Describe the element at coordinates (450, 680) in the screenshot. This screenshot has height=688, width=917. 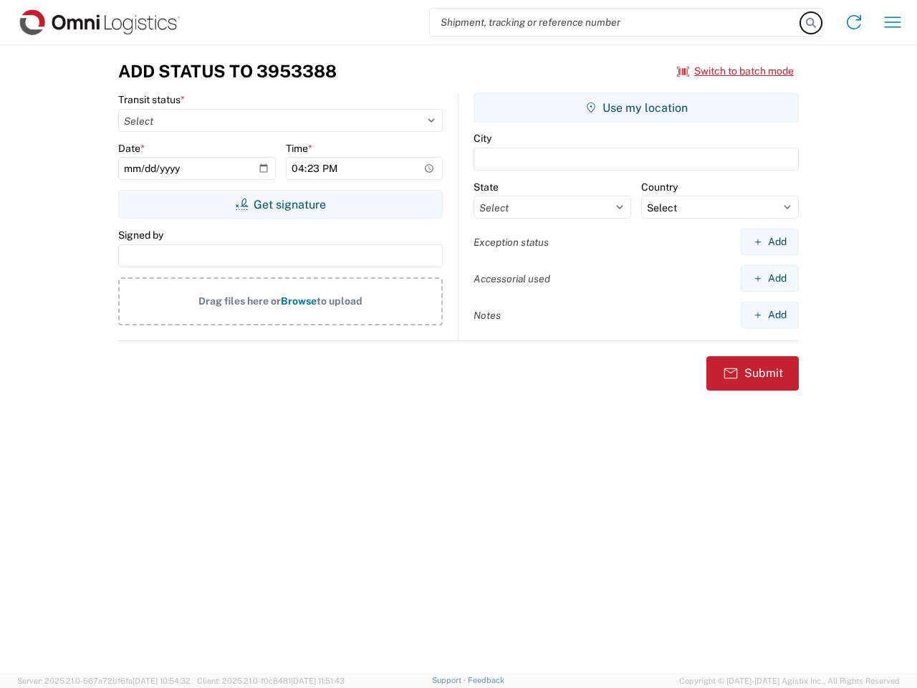
I see `a: Support` at that location.